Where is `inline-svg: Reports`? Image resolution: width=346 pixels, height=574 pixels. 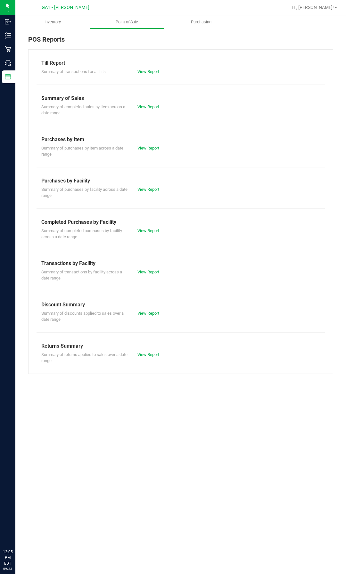
inline-svg: Reports is located at coordinates (8, 77).